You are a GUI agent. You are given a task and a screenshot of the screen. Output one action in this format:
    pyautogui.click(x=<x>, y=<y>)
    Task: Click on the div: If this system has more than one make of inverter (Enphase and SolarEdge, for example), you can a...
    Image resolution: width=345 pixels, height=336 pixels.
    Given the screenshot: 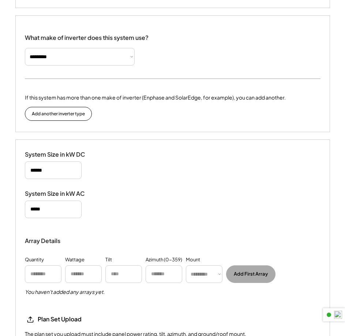 What is the action you would take?
    pyautogui.click(x=155, y=97)
    